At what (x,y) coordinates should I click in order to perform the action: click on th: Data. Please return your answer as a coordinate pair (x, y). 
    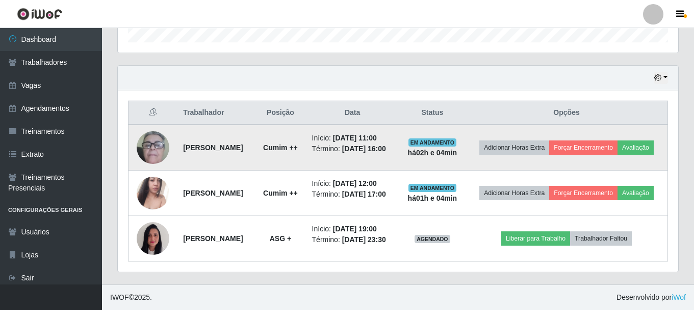
    Looking at the image, I should click on (353, 113).